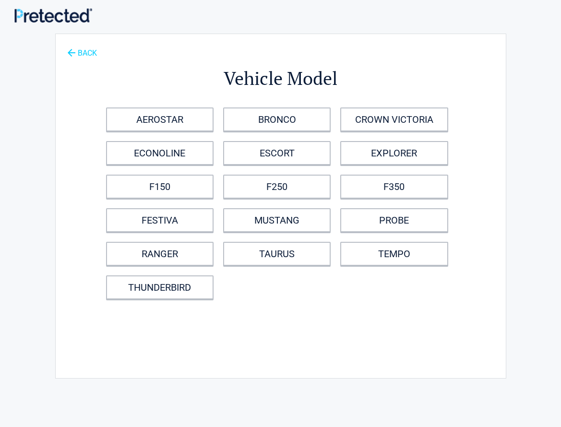 The image size is (561, 427). I want to click on a: F250, so click(277, 187).